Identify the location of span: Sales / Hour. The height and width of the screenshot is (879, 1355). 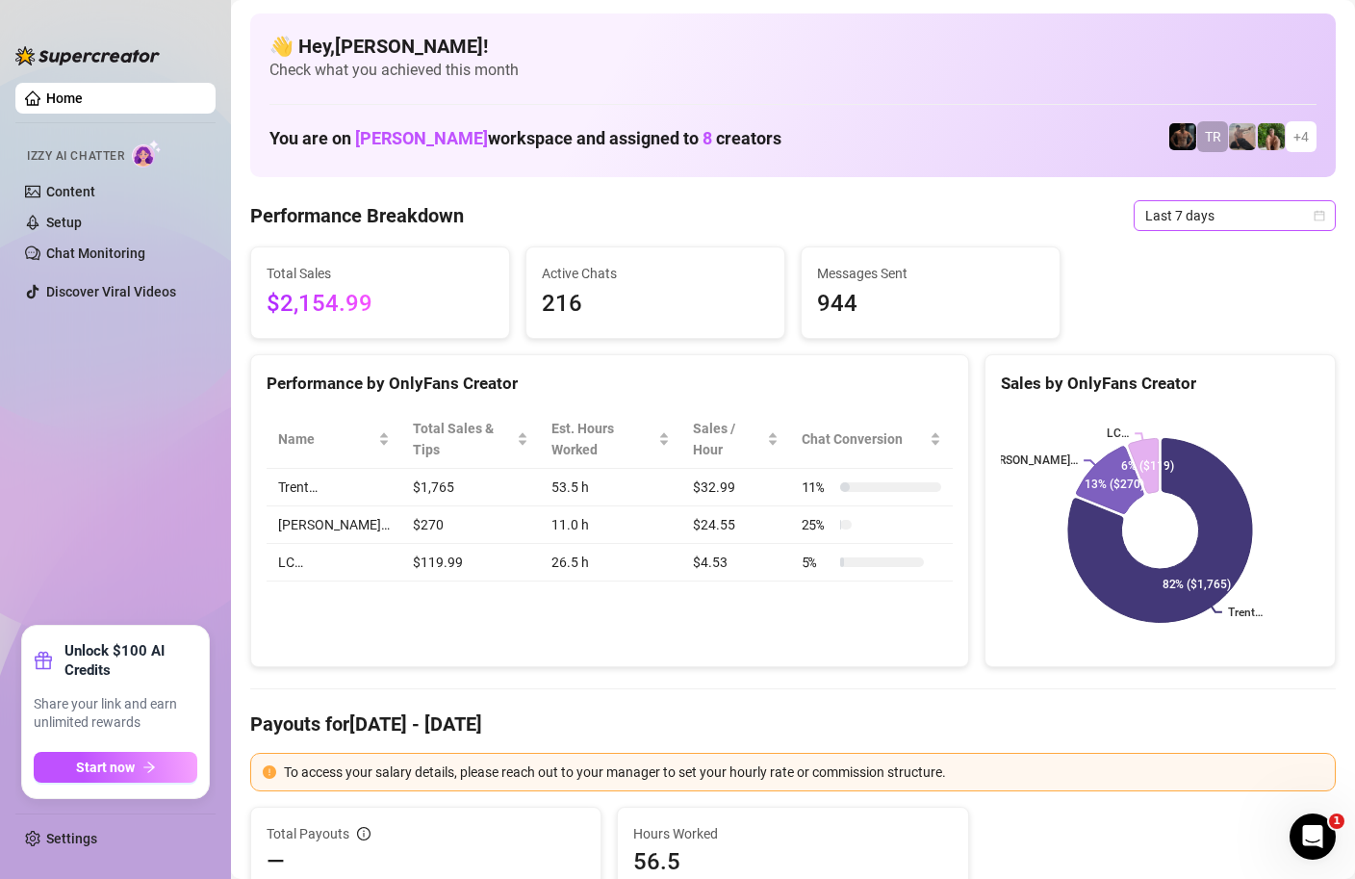
(727, 439).